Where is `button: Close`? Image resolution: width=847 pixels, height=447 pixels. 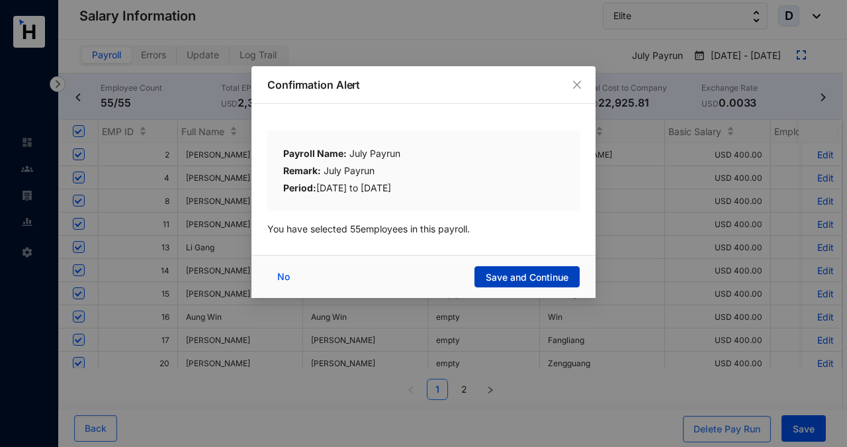
button: Close is located at coordinates (577, 85).